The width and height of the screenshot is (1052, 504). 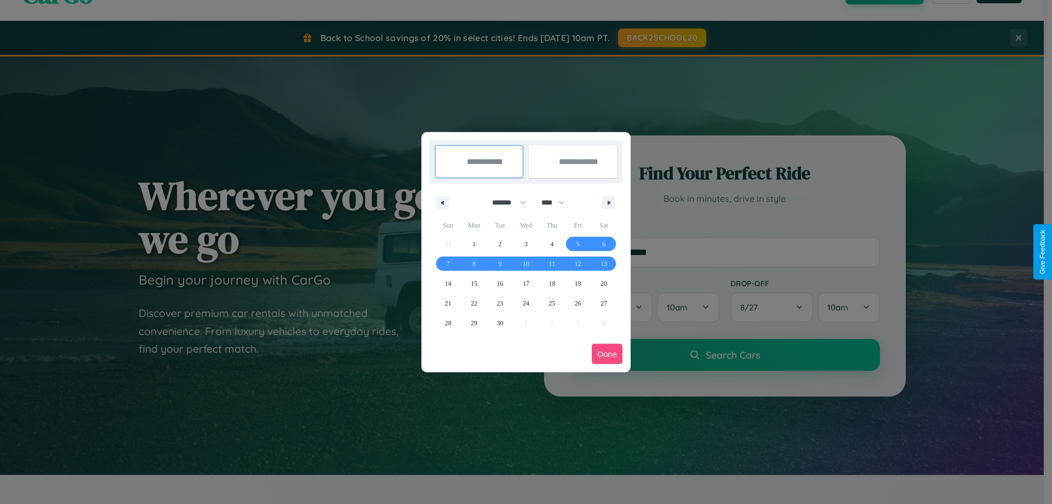 What do you see at coordinates (500, 264) in the screenshot?
I see `span: 9` at bounding box center [500, 264].